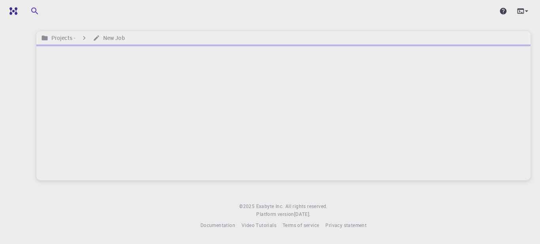 Image resolution: width=540 pixels, height=244 pixels. Describe the element at coordinates (83, 38) in the screenshot. I see `nav: breadcrumb` at that location.